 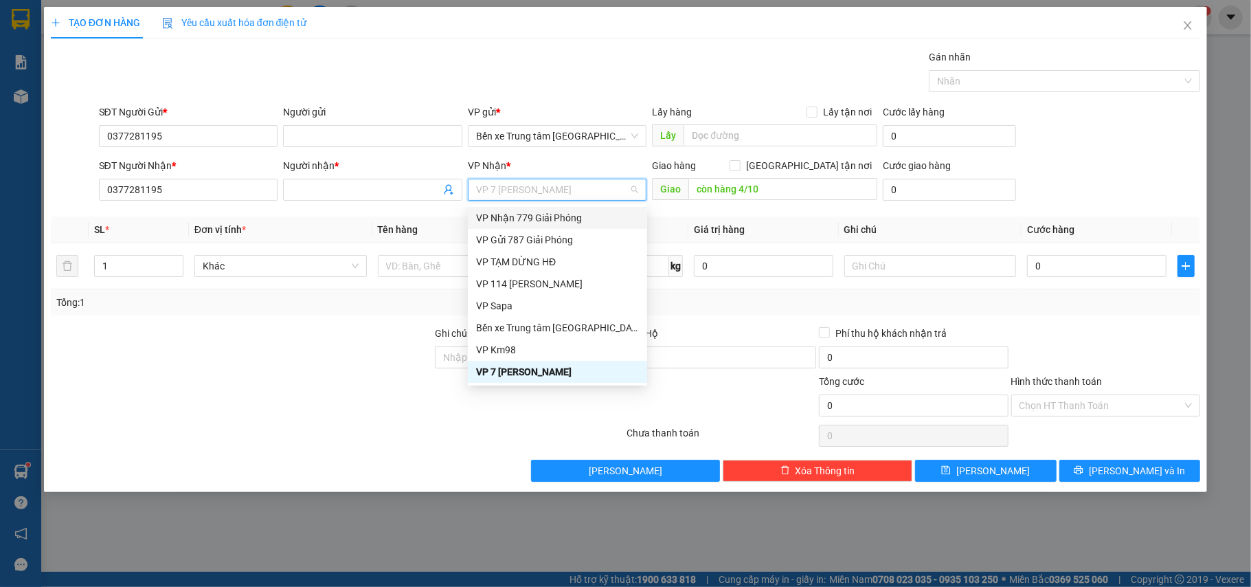 What do you see at coordinates (763, 266) in the screenshot?
I see `input: 0` at bounding box center [763, 266].